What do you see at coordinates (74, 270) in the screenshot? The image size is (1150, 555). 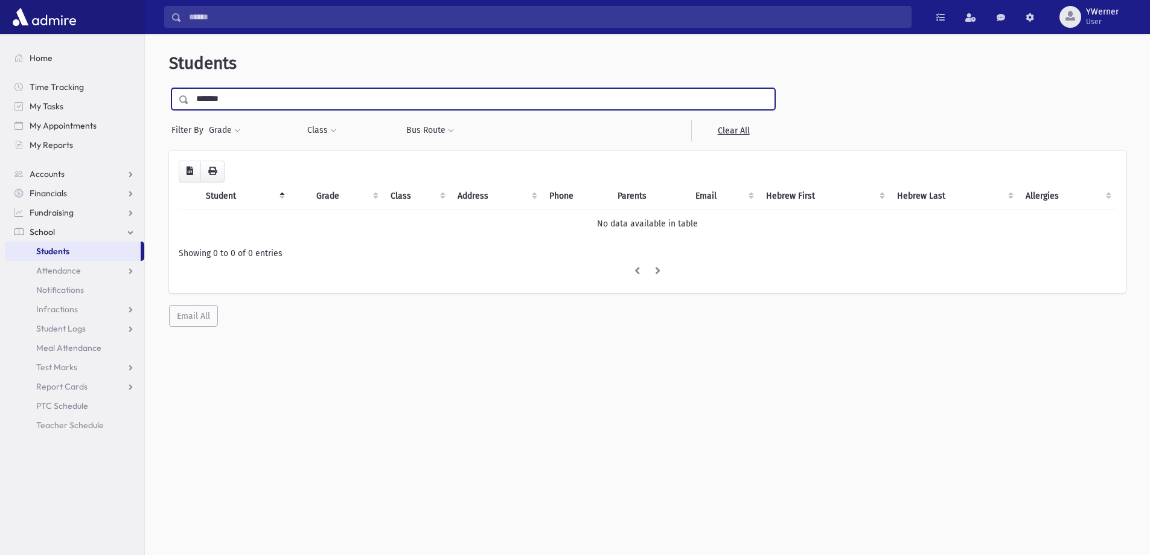 I see `a: Attendance` at bounding box center [74, 270].